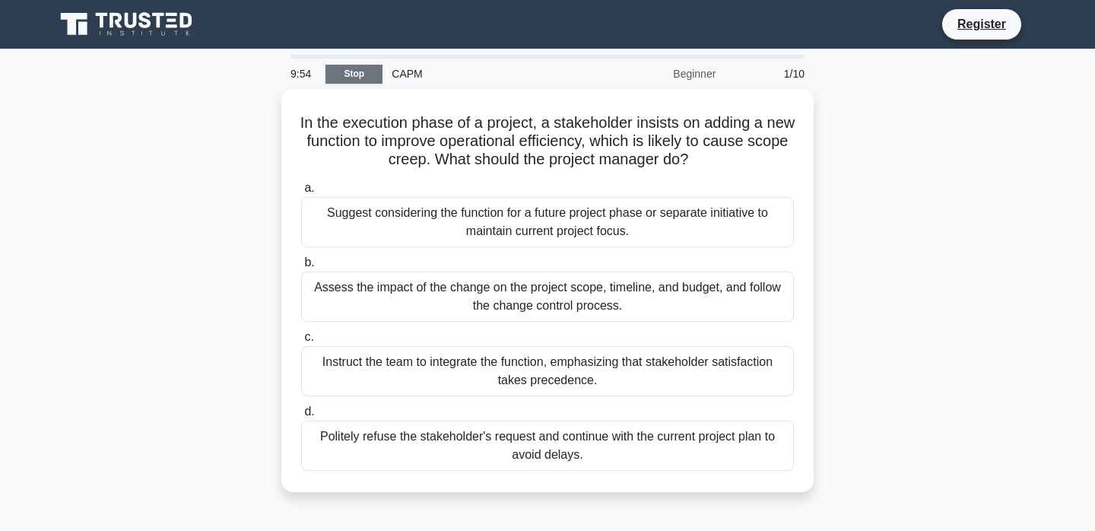  I want to click on a: Register, so click(982, 24).